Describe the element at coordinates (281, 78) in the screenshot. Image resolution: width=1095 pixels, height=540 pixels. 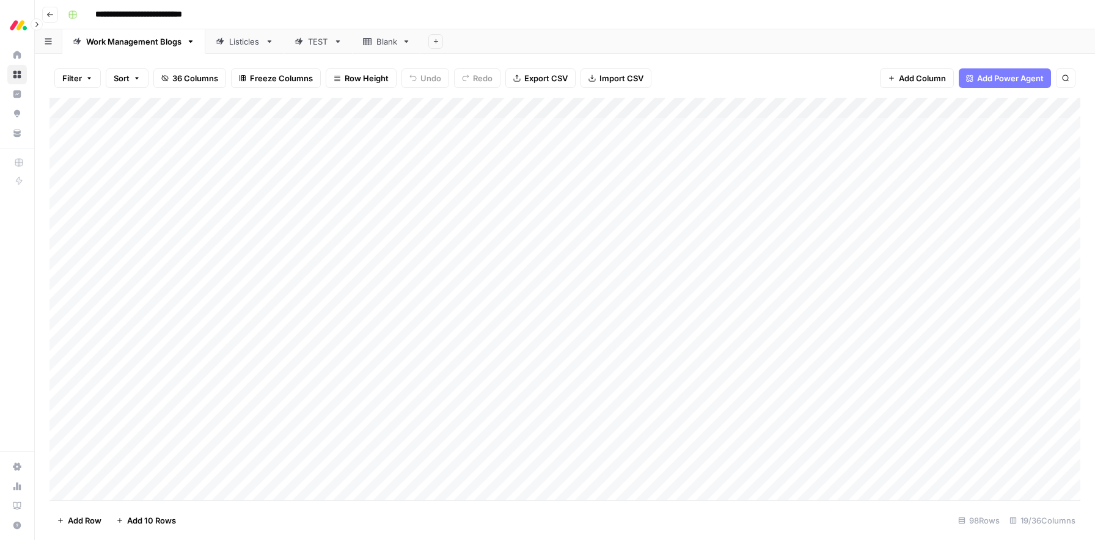
I see `span: Freeze Columns` at that location.